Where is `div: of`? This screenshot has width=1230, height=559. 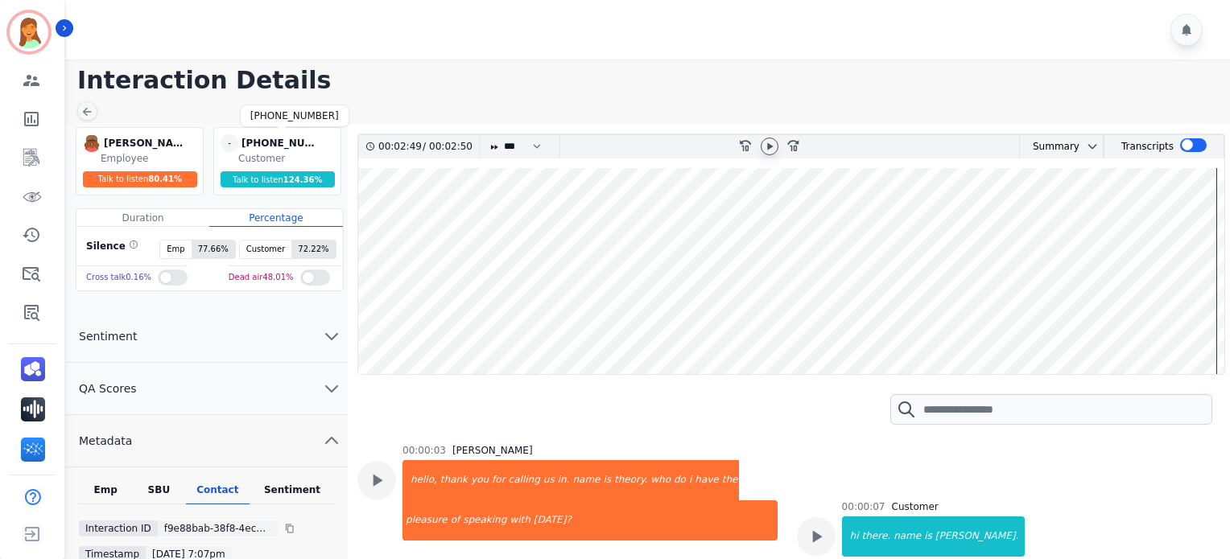 div: of is located at coordinates (455, 521).